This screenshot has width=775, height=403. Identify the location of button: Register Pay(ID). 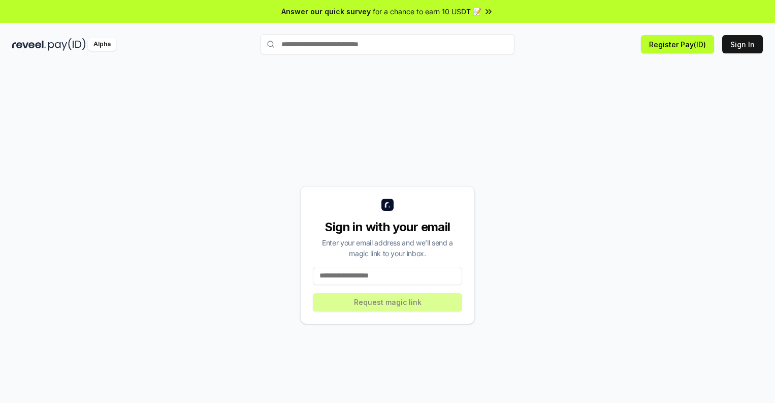
(678, 44).